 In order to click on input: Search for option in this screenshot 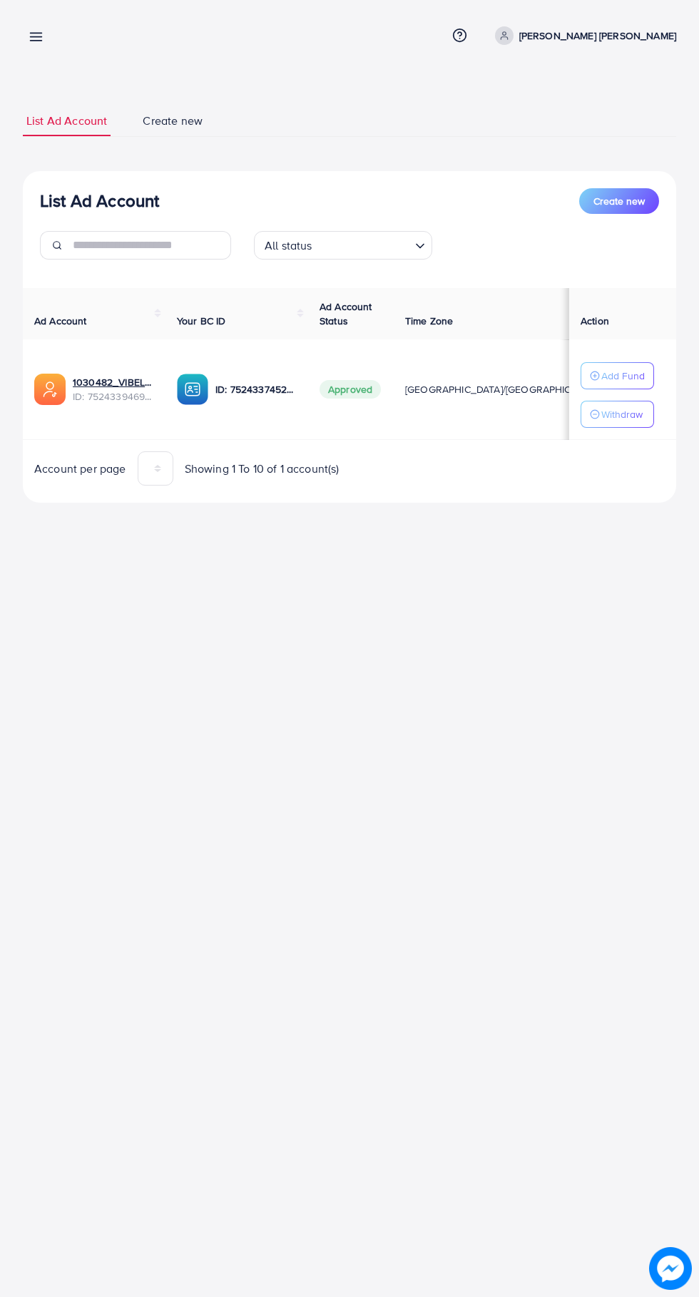, I will do `click(363, 244)`.